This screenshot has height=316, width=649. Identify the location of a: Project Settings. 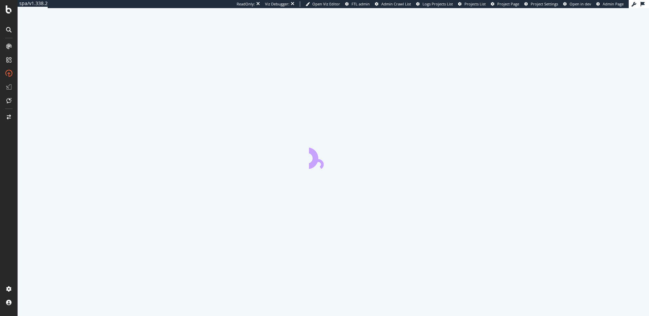
(541, 4).